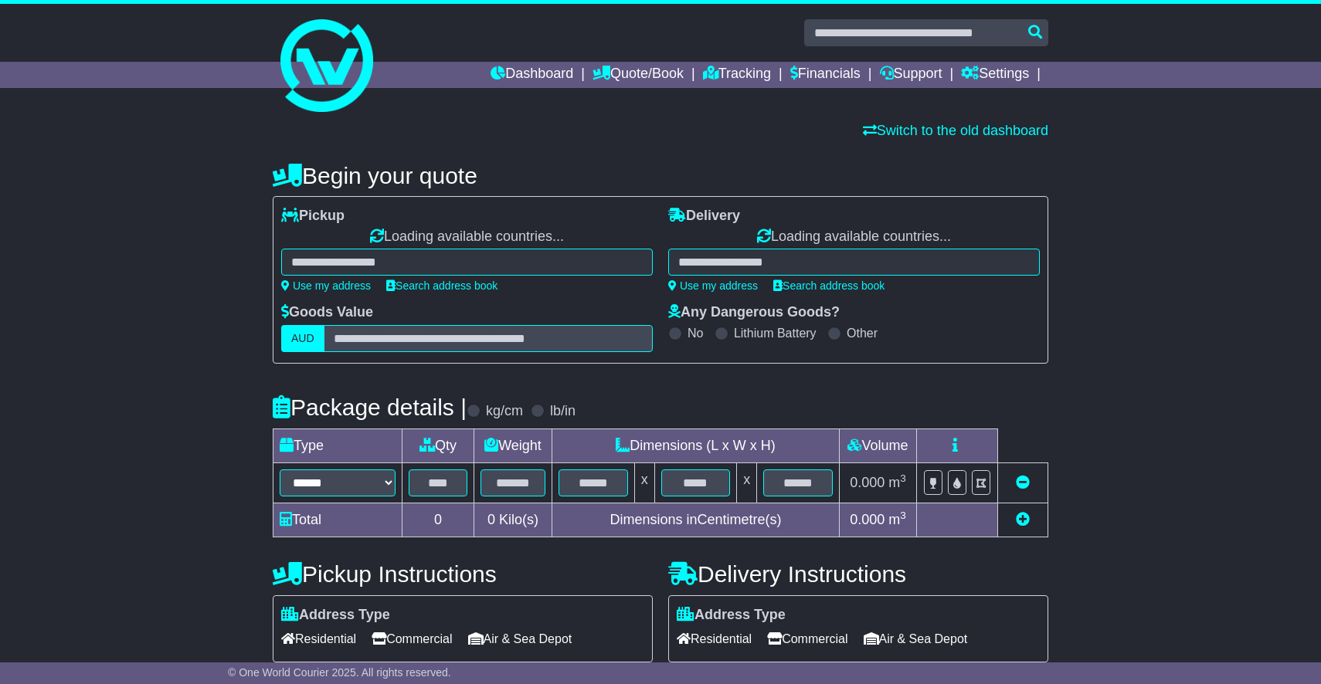  What do you see at coordinates (775, 333) in the screenshot?
I see `label: Lithium Battery` at bounding box center [775, 333].